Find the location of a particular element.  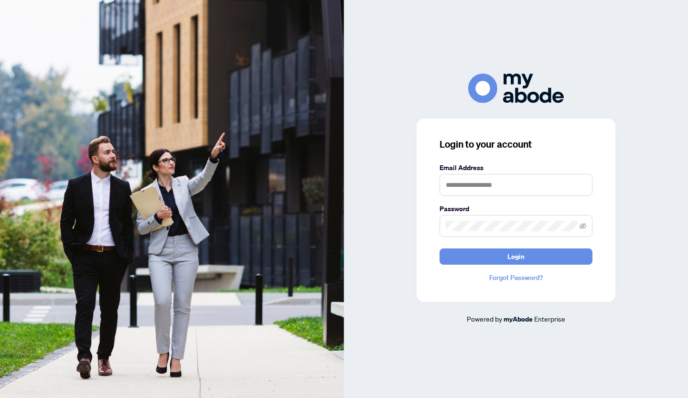

label: Email Address is located at coordinates (516, 168).